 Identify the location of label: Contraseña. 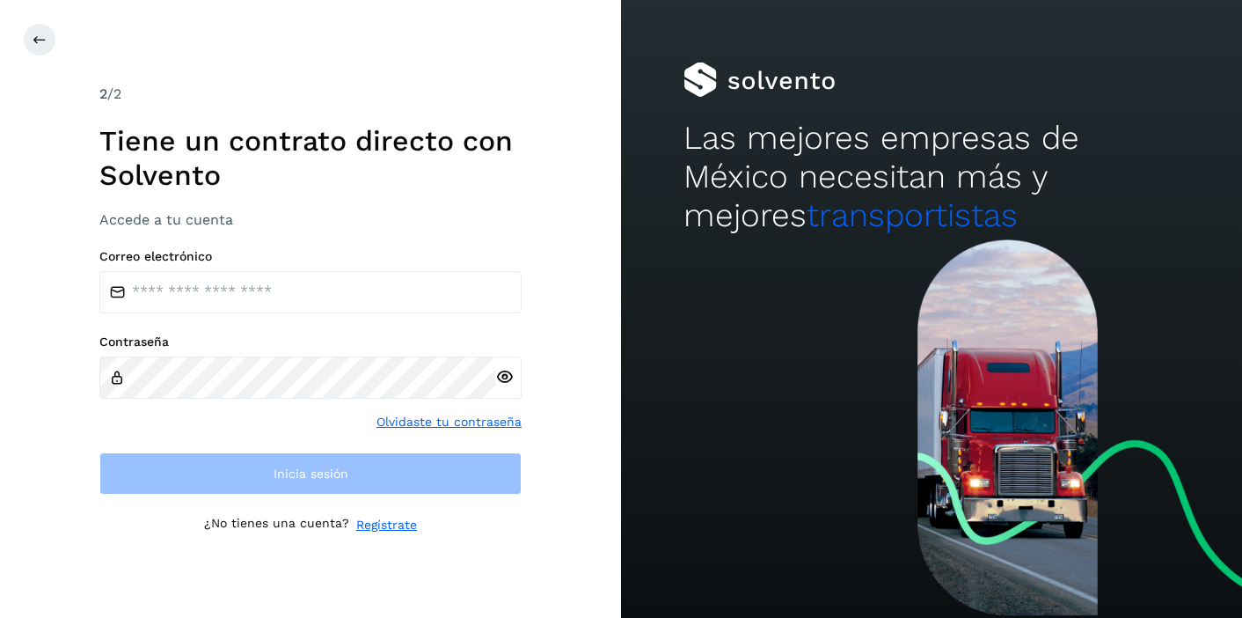
(311, 341).